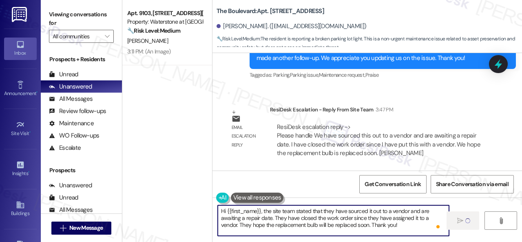 Image resolution: width=522 pixels, height=242 pixels. I want to click on div: WO Follow-ups, so click(74, 135).